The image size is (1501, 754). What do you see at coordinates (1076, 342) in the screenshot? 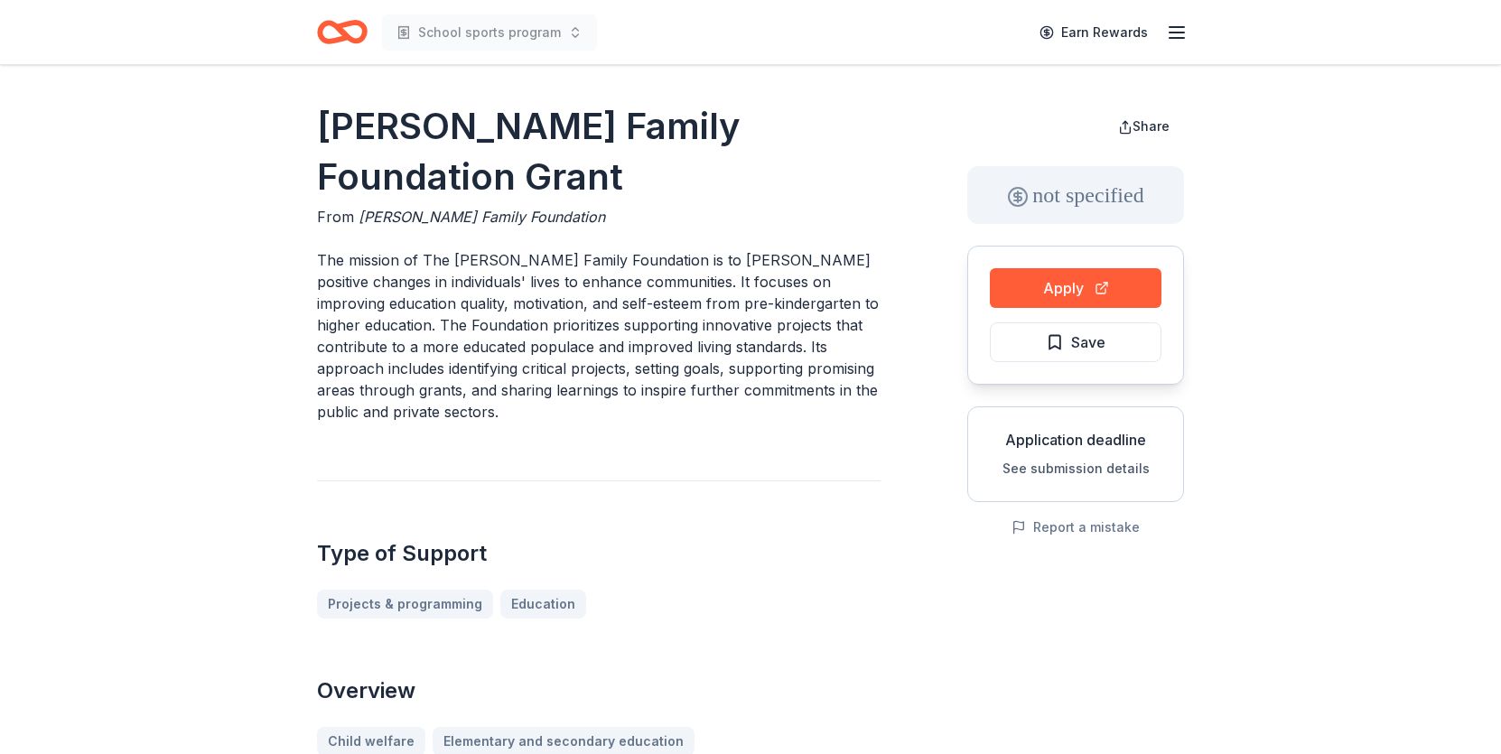
I see `button: Save` at bounding box center [1076, 342].